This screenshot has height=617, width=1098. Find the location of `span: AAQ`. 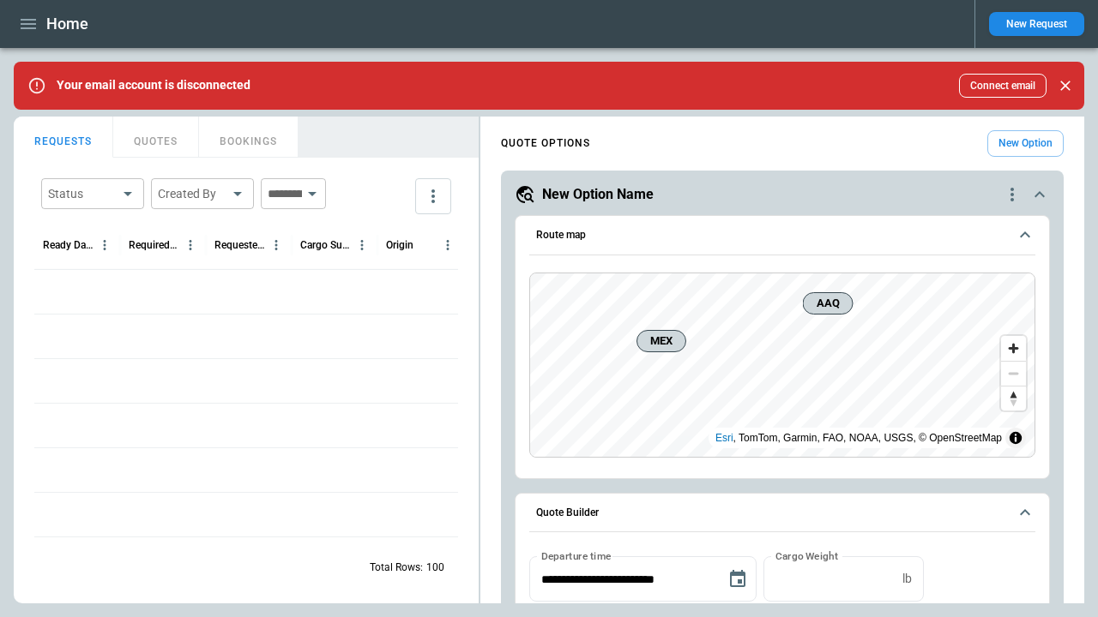

span: AAQ is located at coordinates (827, 304).